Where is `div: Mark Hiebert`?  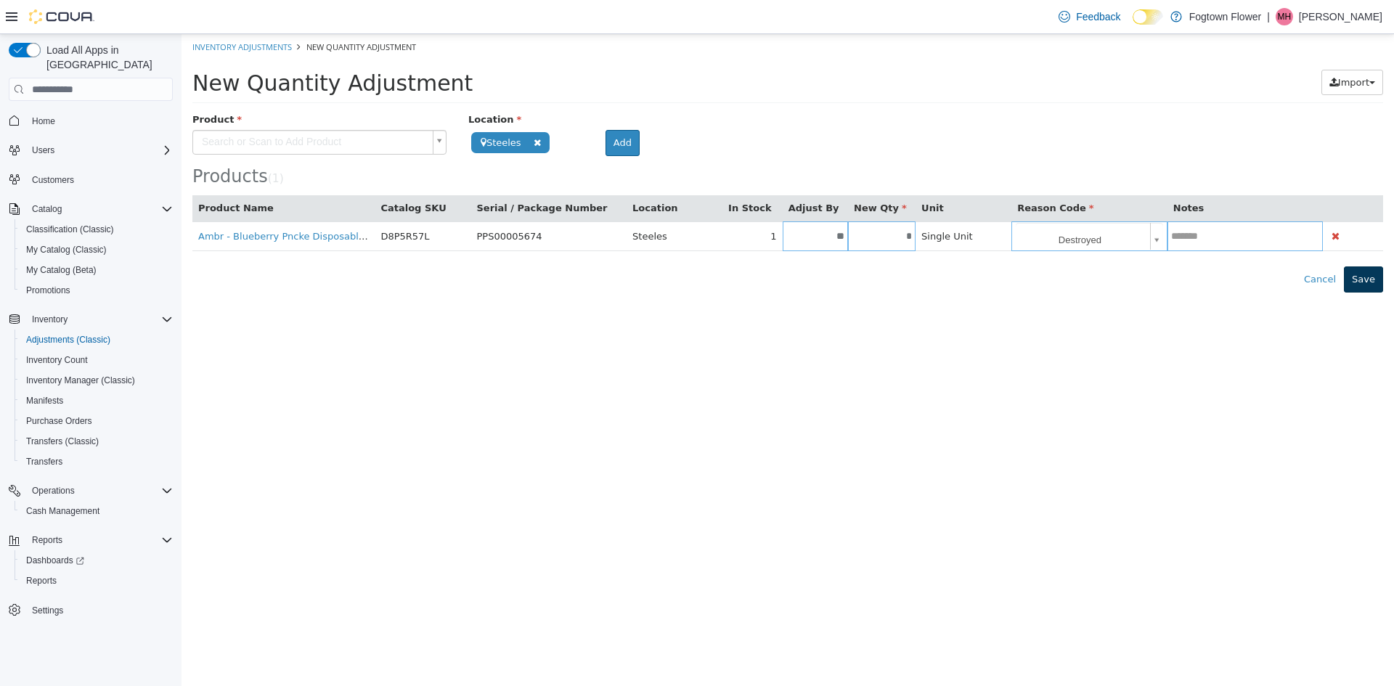
div: Mark Hiebert is located at coordinates (1284, 17).